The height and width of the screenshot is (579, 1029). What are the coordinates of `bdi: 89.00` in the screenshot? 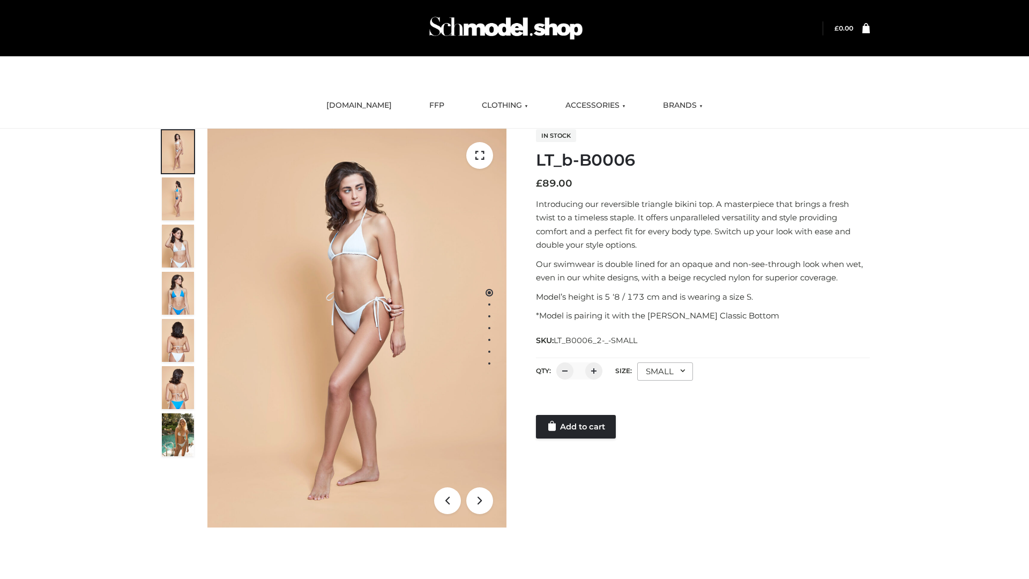 It's located at (554, 183).